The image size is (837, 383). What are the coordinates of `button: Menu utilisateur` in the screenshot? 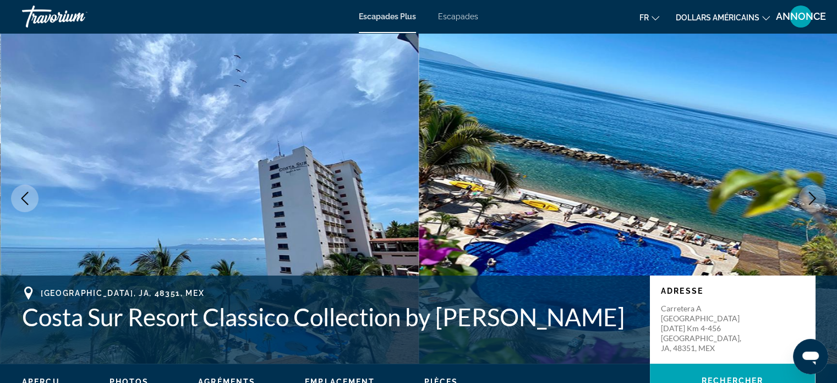 It's located at (801, 17).